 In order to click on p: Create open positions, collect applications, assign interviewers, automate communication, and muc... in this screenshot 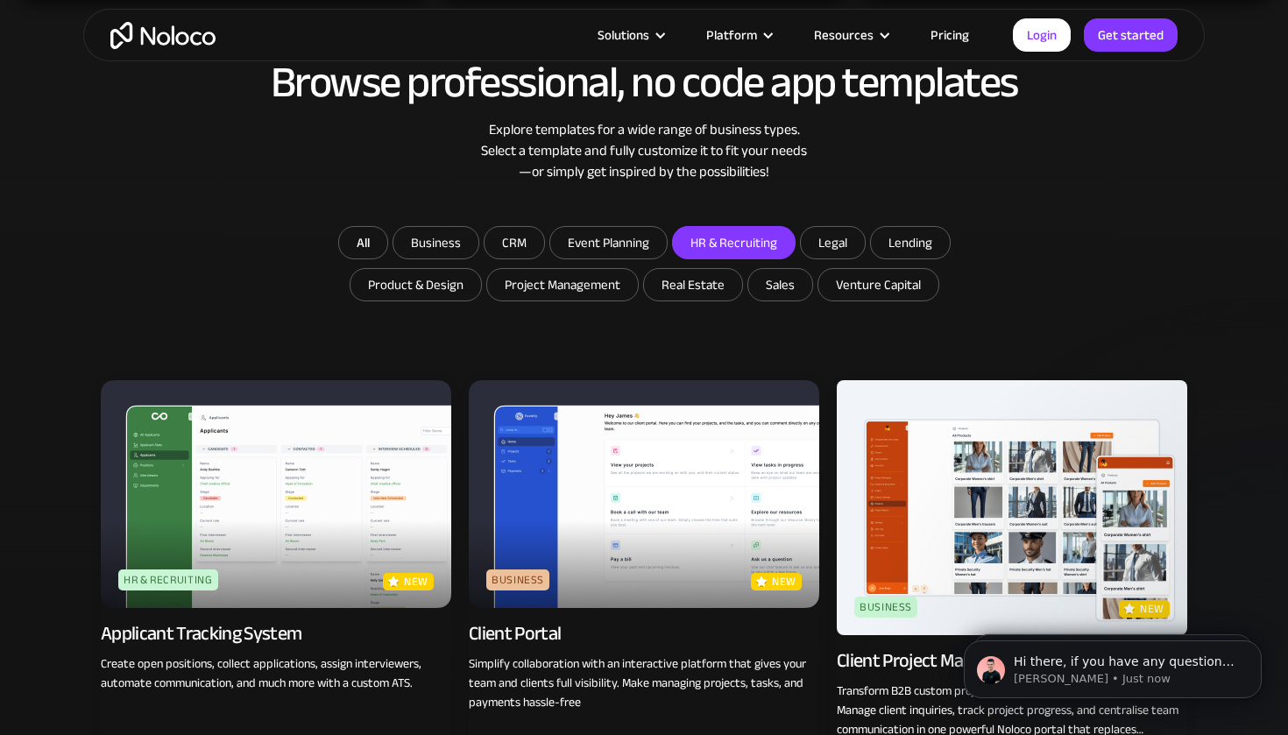, I will do `click(276, 674)`.